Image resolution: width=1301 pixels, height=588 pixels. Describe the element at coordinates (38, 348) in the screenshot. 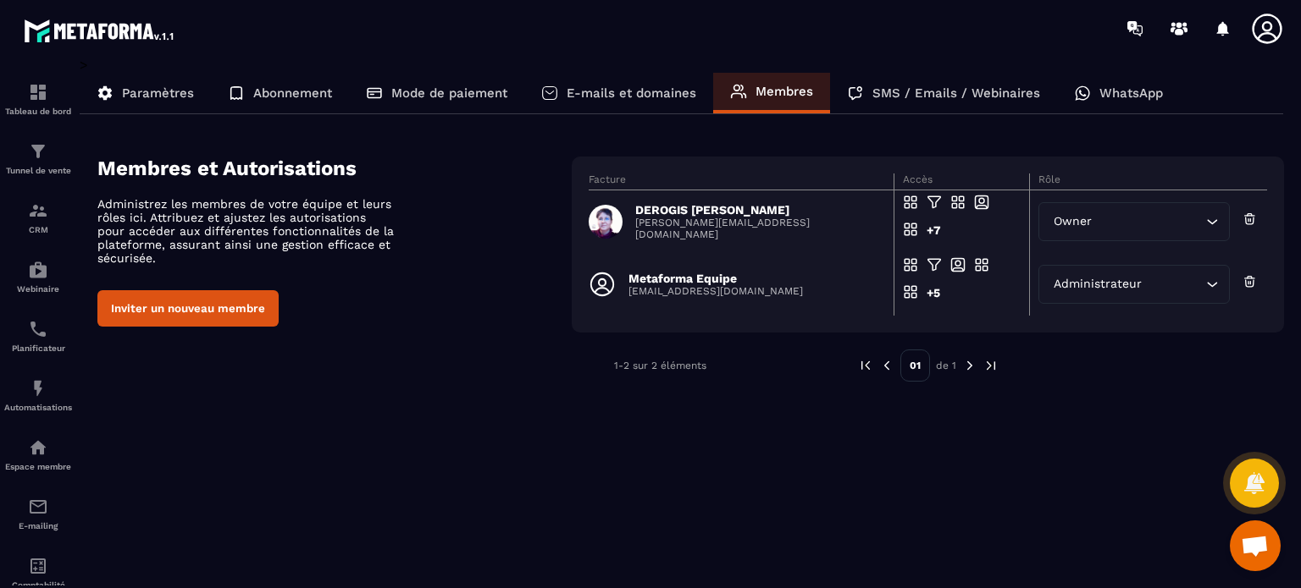

I see `p: Planificateur` at that location.